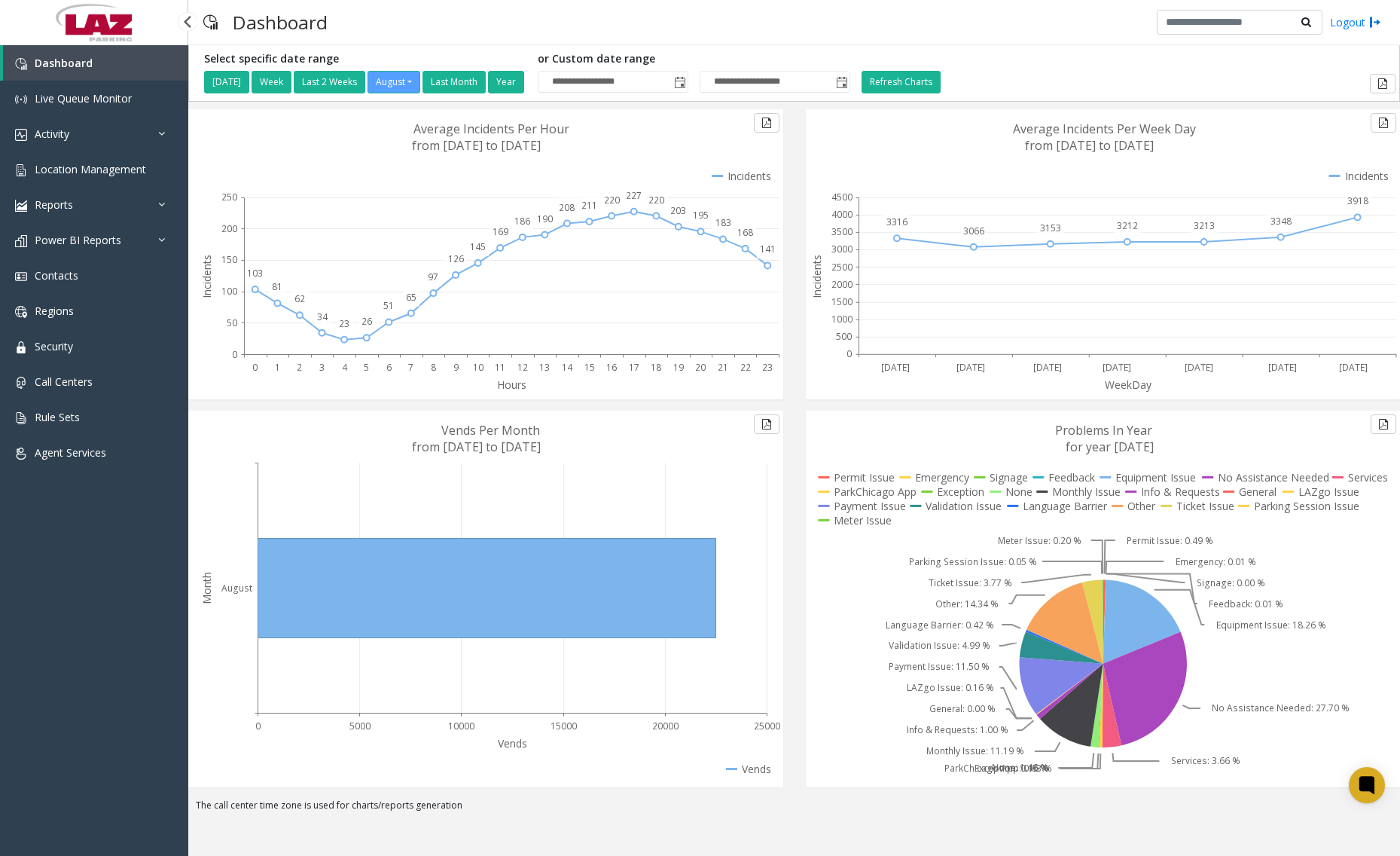 The image size is (1400, 856). I want to click on text: 169, so click(501, 232).